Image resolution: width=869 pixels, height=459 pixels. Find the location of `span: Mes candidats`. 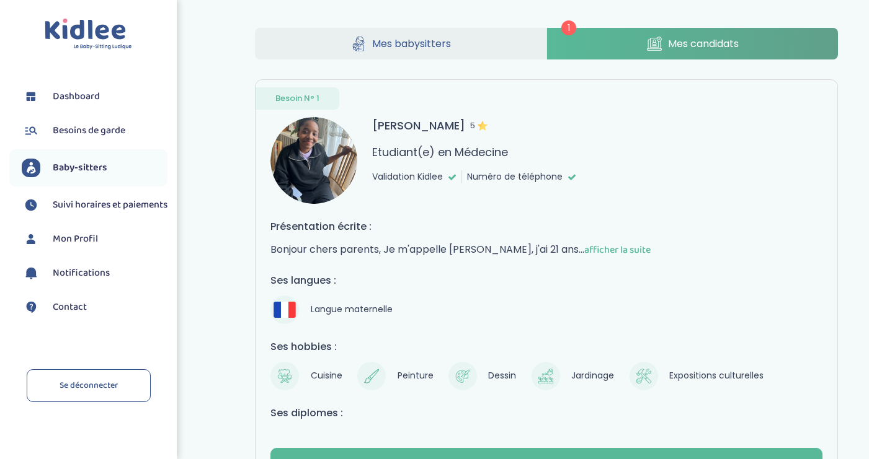

span: Mes candidats is located at coordinates (703, 43).